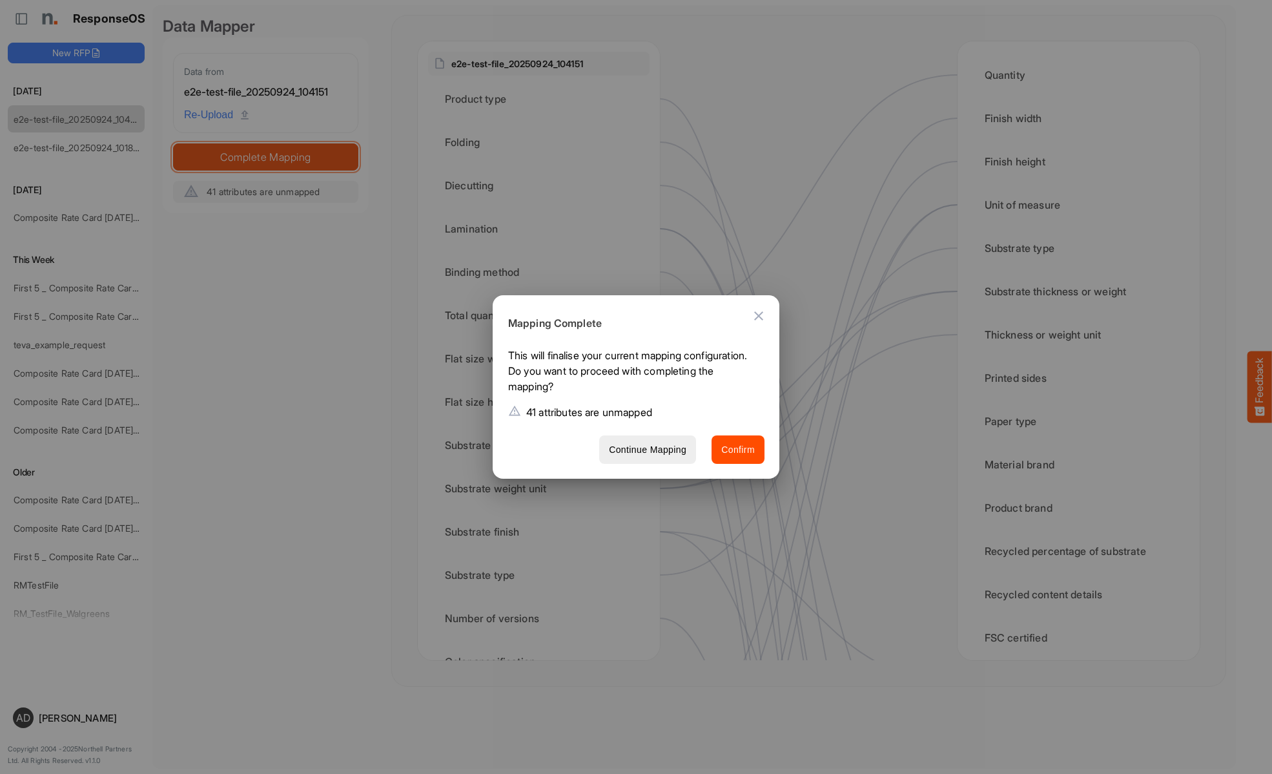  What do you see at coordinates (631, 324) in the screenshot?
I see `h6: Mapping Complete` at bounding box center [631, 324].